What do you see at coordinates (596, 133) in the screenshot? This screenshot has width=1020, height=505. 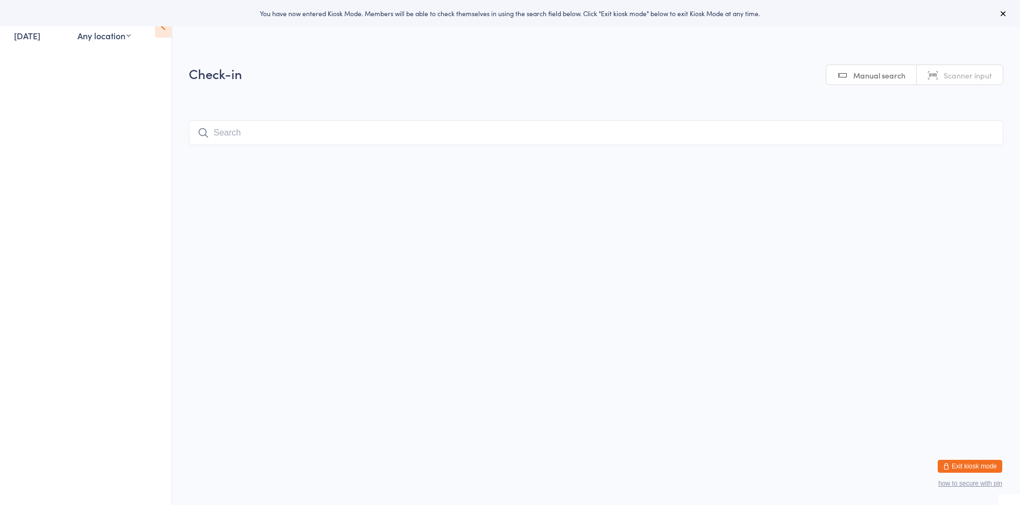 I see `input: Search` at bounding box center [596, 133].